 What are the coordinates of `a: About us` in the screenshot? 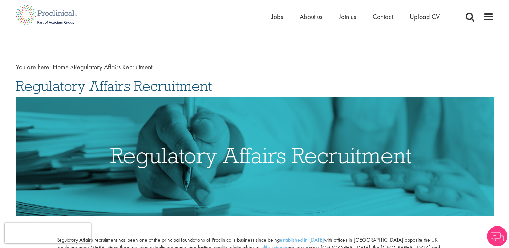 It's located at (311, 17).